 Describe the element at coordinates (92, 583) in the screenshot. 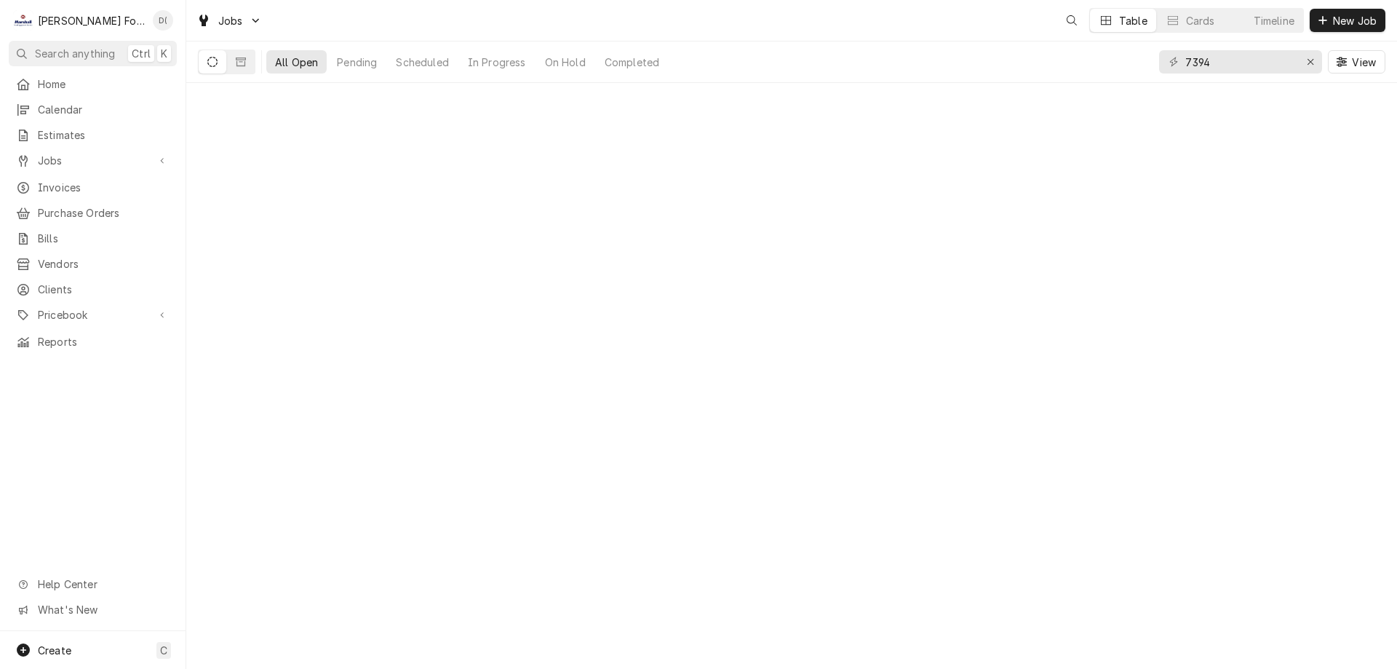

I see `a: Go to Help Center` at that location.